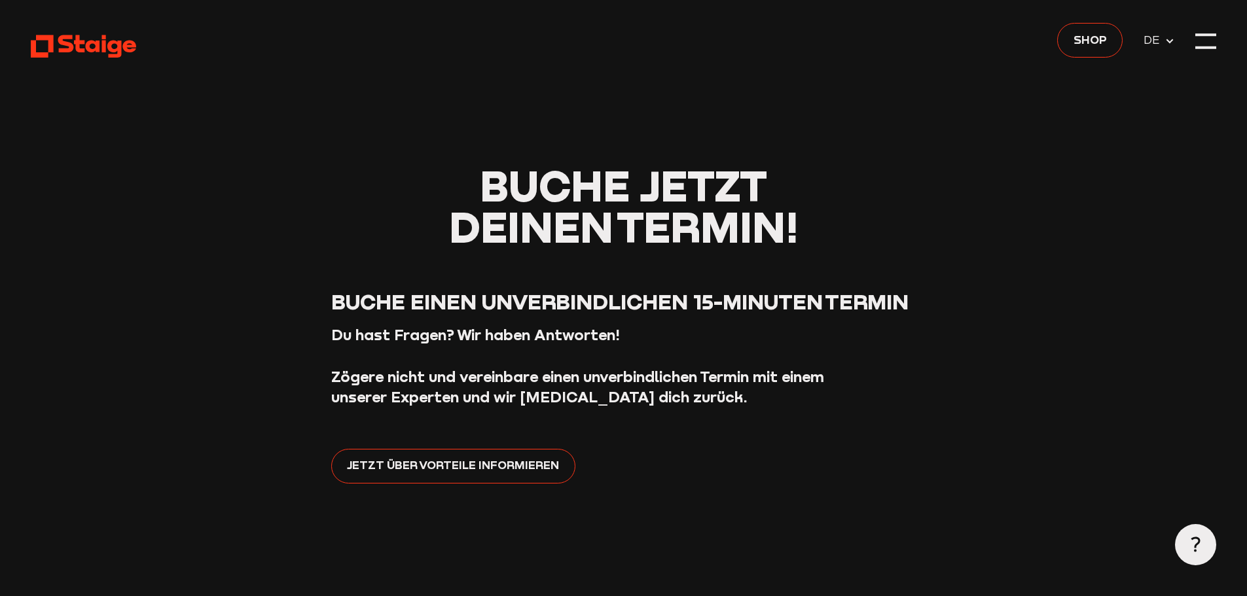 This screenshot has height=596, width=1247. Describe the element at coordinates (620, 301) in the screenshot. I see `span: Buche einen unverbindlichen 15-Minuten Termin` at that location.